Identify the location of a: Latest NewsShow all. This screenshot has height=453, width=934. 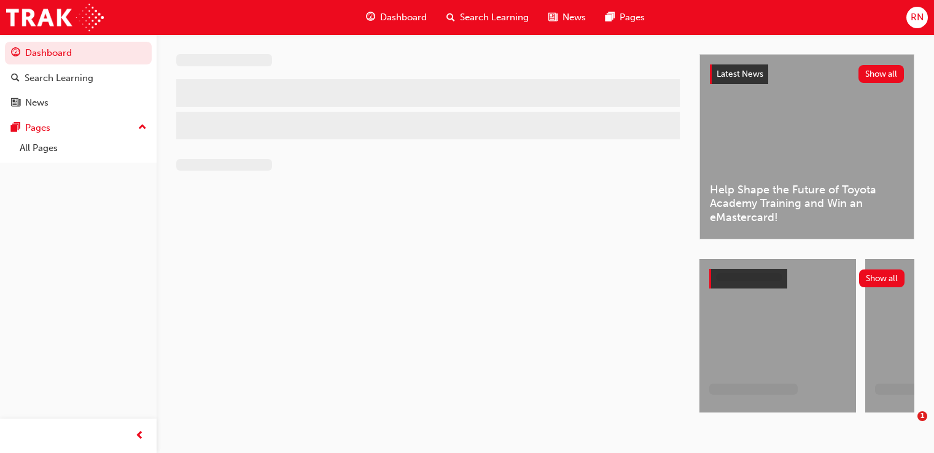
(807, 74).